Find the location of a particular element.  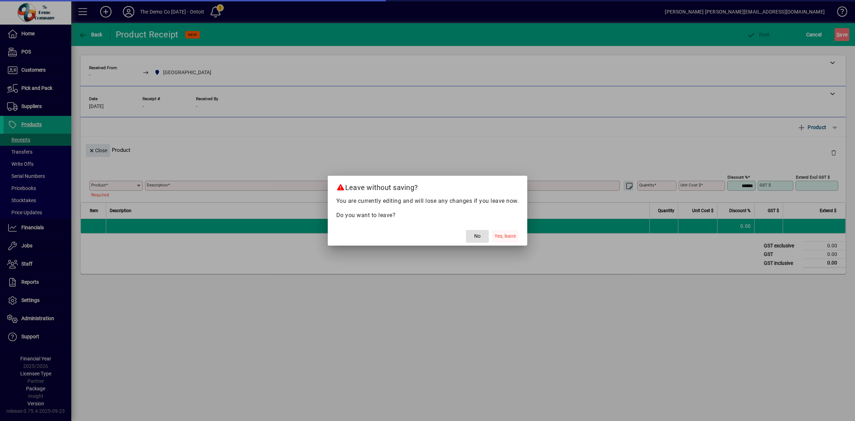

button: No is located at coordinates (477, 236).